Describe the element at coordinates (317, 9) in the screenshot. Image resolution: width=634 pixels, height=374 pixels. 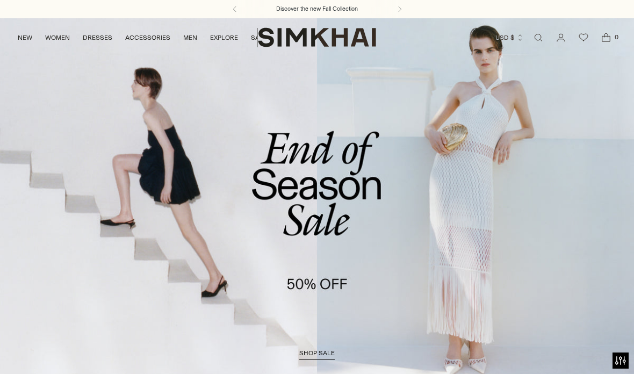
I see `h3: Discover the new Fall Collection` at that location.